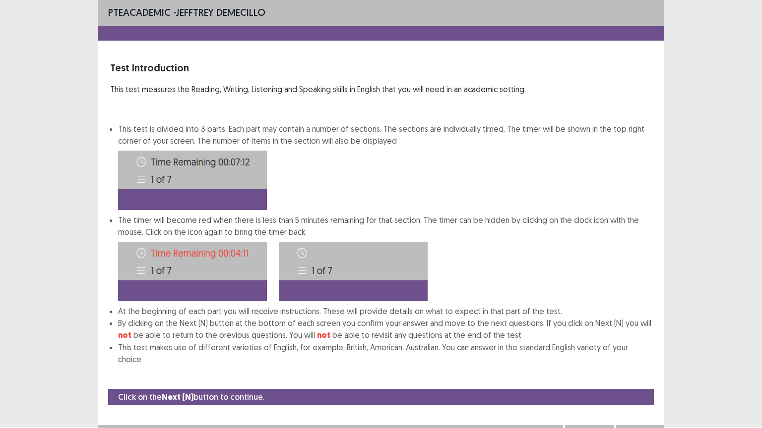  Describe the element at coordinates (139, 12) in the screenshot. I see `span: PTE academic` at that location.